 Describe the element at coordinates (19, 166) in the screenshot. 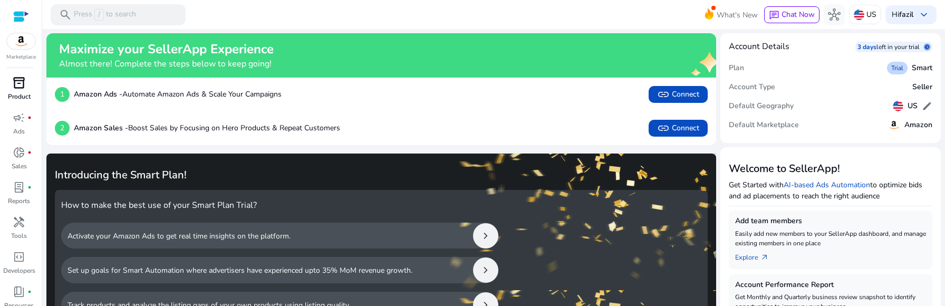

I see `p: Sales` at that location.